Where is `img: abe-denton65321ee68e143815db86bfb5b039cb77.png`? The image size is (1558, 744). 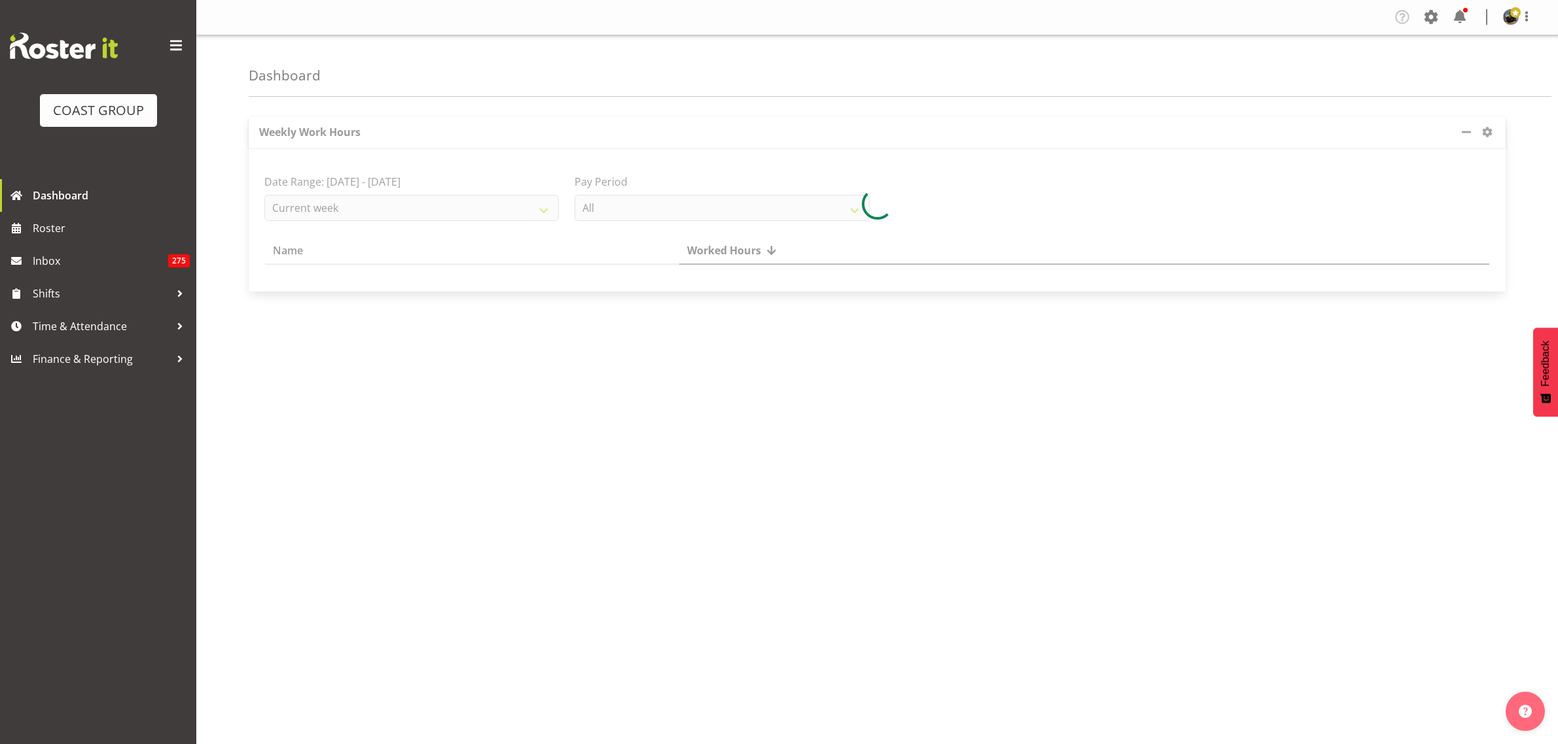
img: abe-denton65321ee68e143815db86bfb5b039cb77.png is located at coordinates (1511, 17).